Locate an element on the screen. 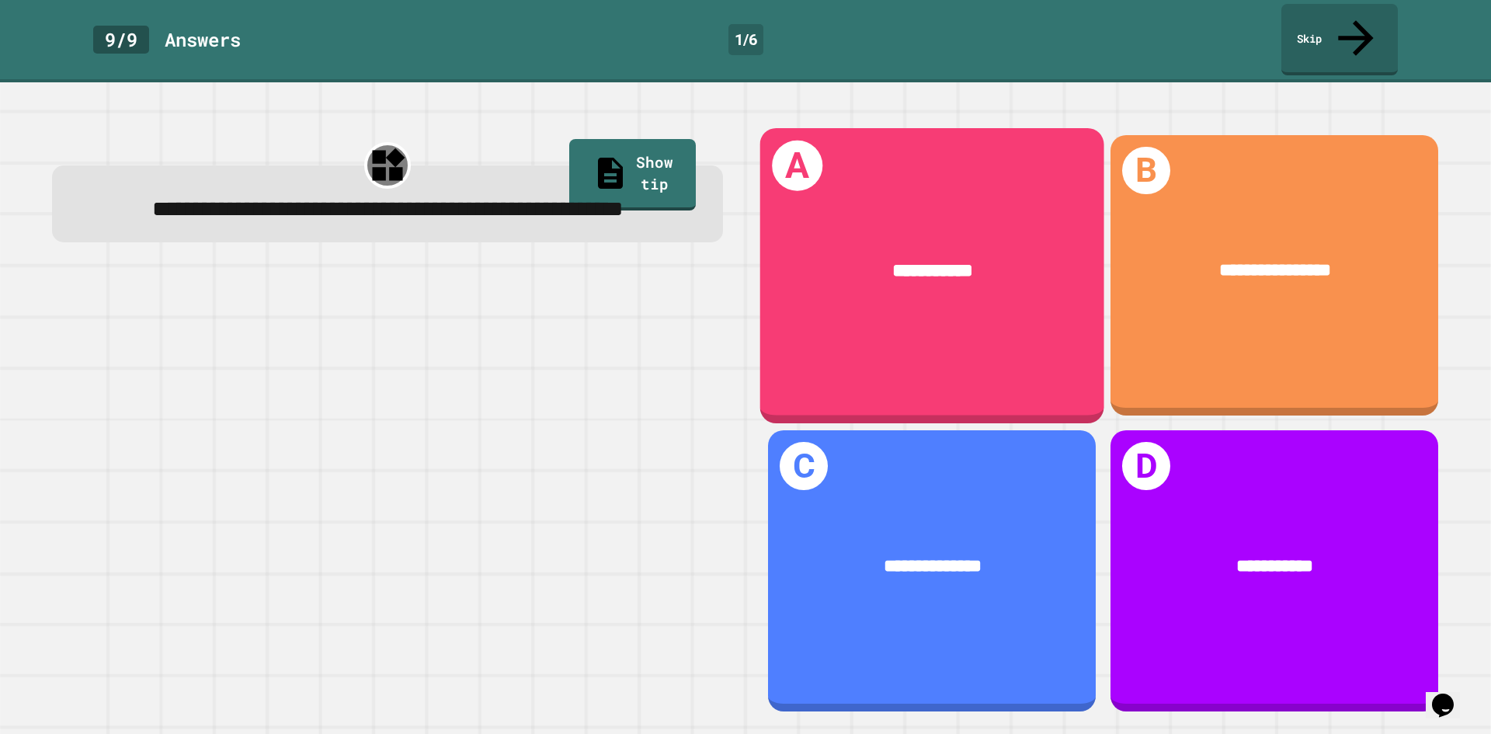  div: 9 / 9 is located at coordinates (121, 40).